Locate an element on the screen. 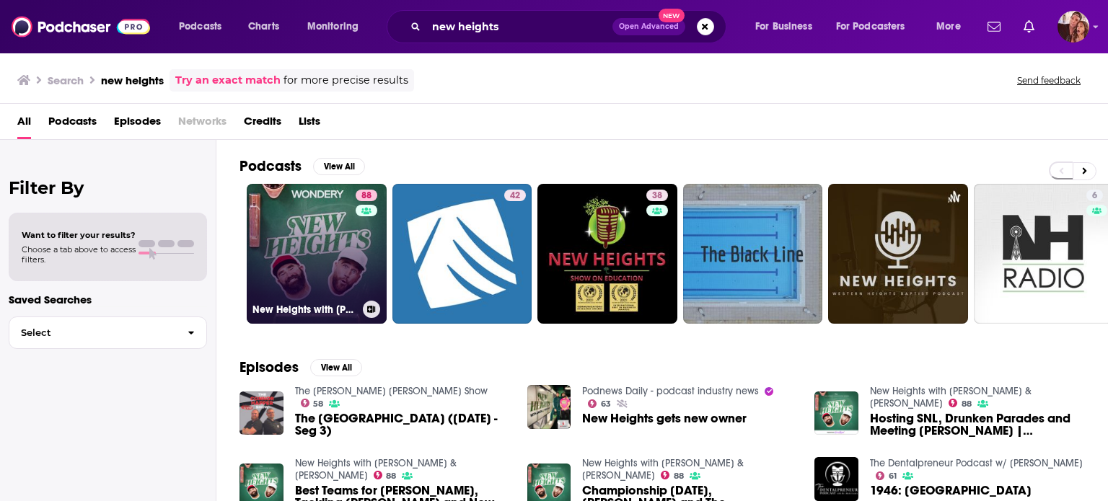  span: 42 is located at coordinates (515, 196).